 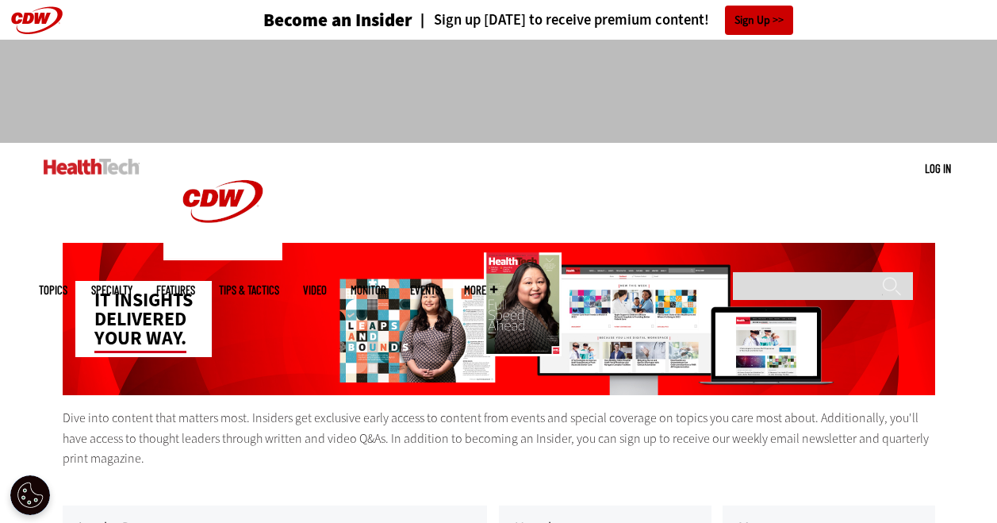 I want to click on a: Tips & Tactics, so click(x=249, y=290).